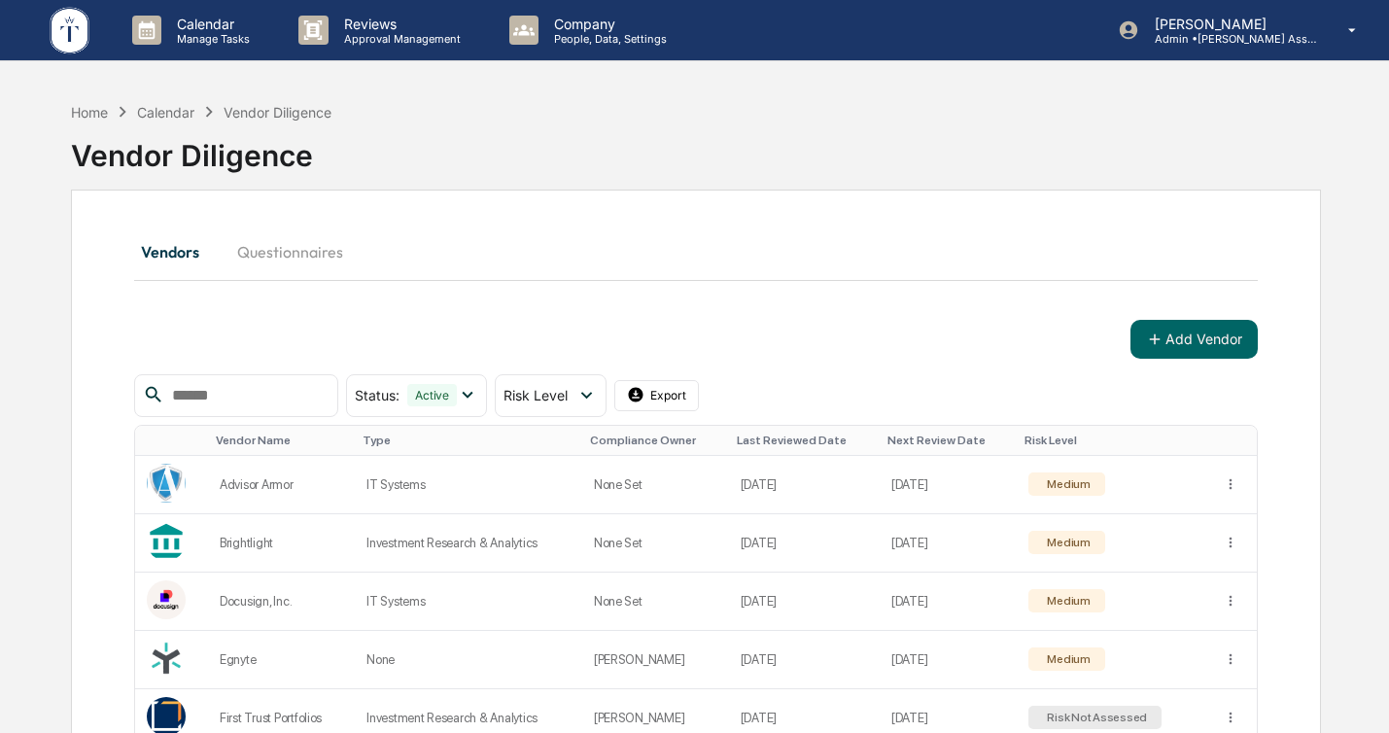 This screenshot has width=1389, height=733. Describe the element at coordinates (469, 543) in the screenshot. I see `td: Investment Research & Analytics` at that location.